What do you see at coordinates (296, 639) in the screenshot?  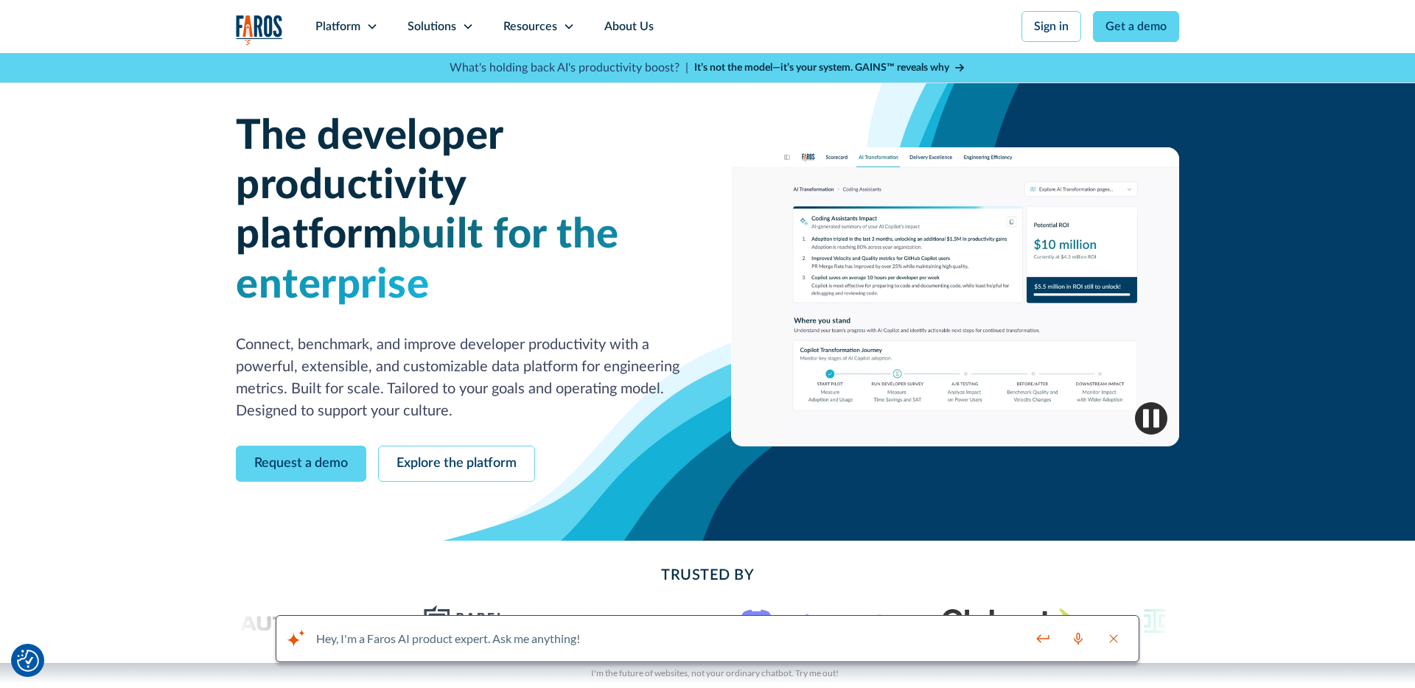 I see `div: Toggle inspiration questions` at bounding box center [296, 639].